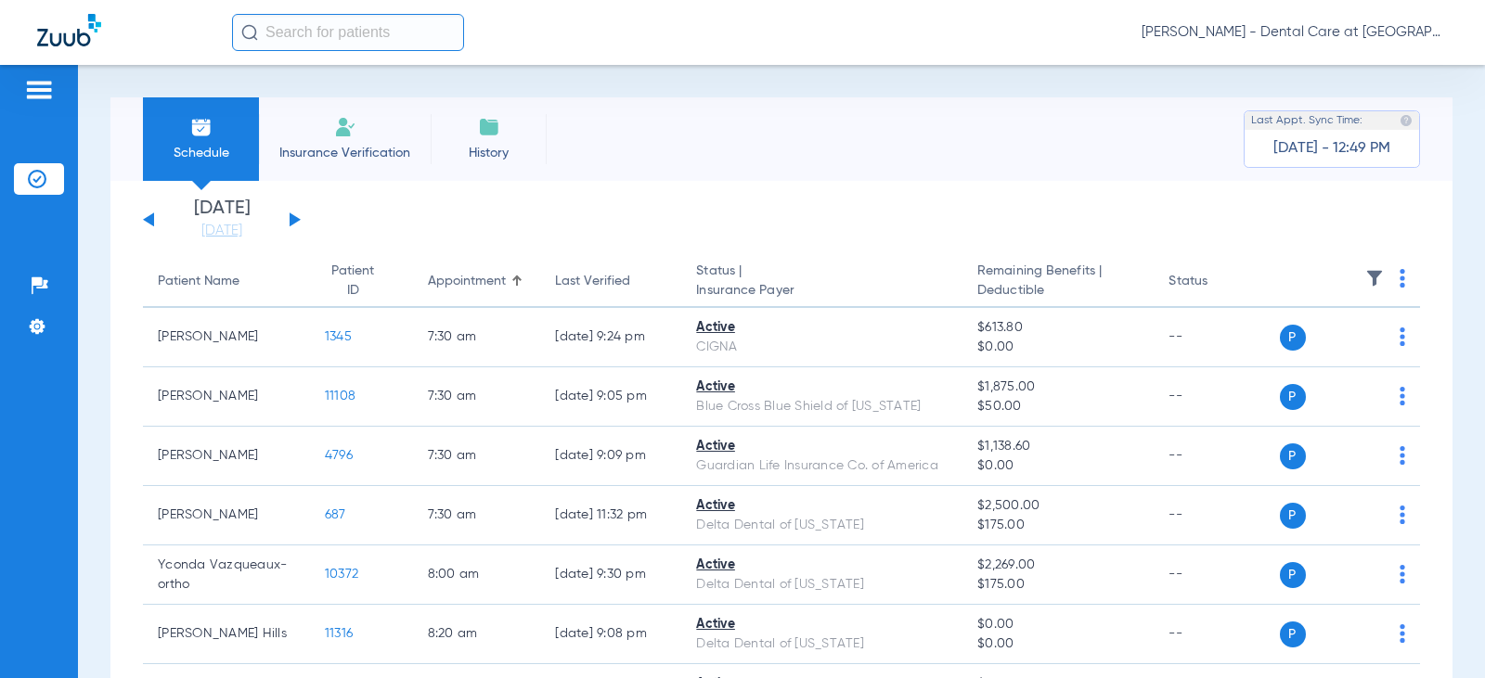 The width and height of the screenshot is (1485, 678). What do you see at coordinates (344, 153) in the screenshot?
I see `span: Insurance Verification` at bounding box center [344, 153].